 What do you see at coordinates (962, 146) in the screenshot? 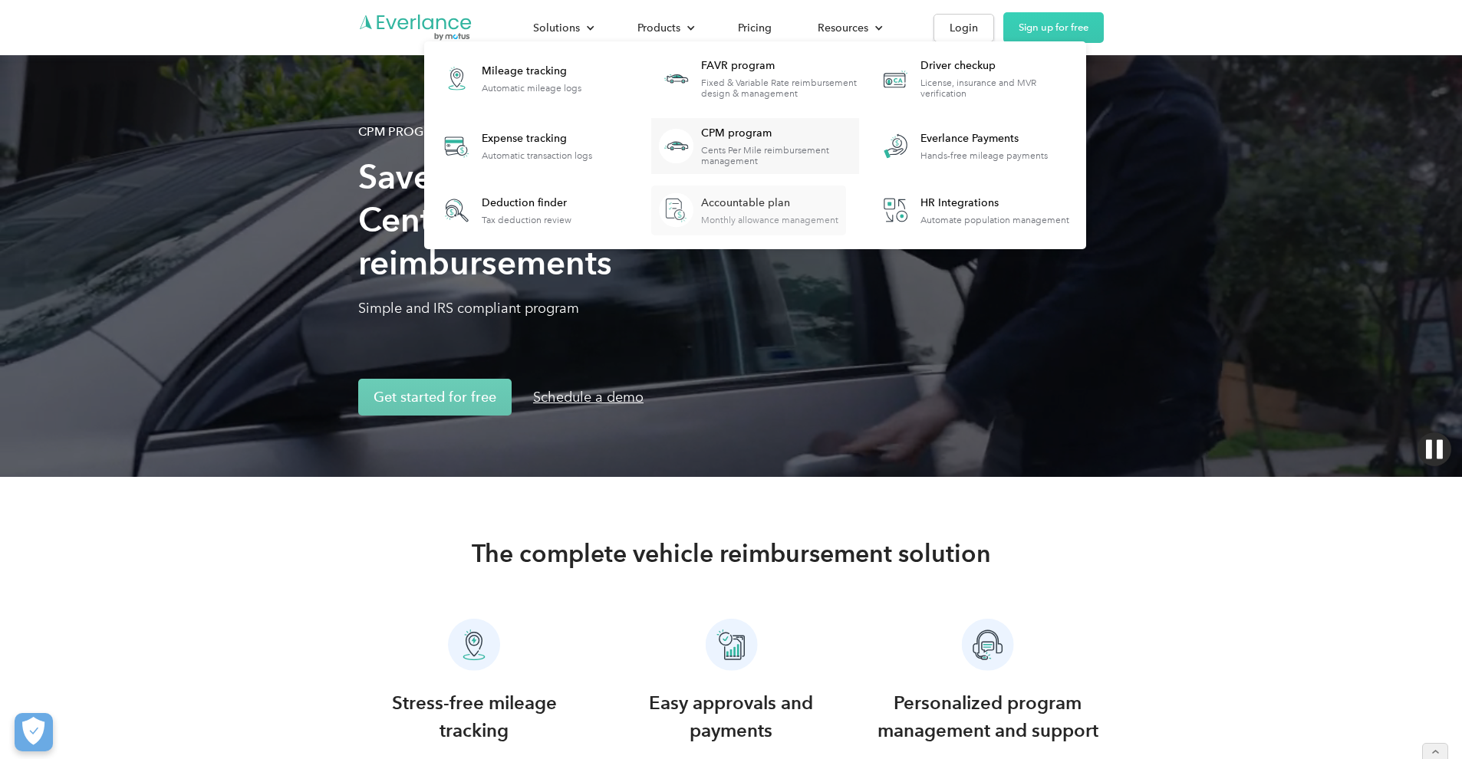
I see `a: Everlance PaymentsHands-free mileage payments` at bounding box center [962, 146].